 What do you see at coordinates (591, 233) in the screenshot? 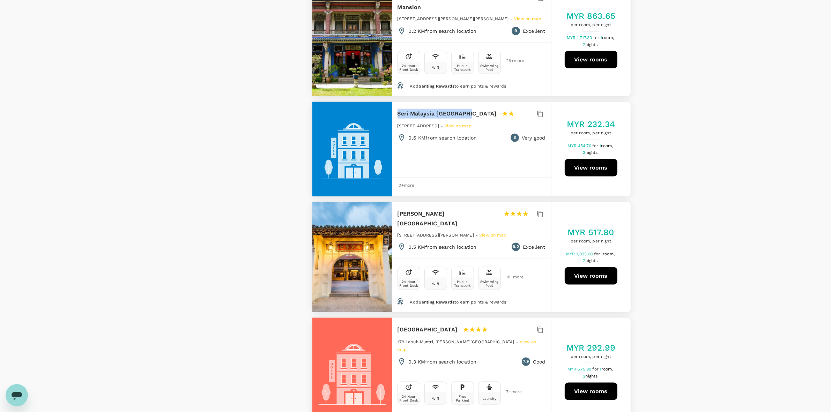
I see `h5: MYR 517.80` at bounding box center [591, 233].